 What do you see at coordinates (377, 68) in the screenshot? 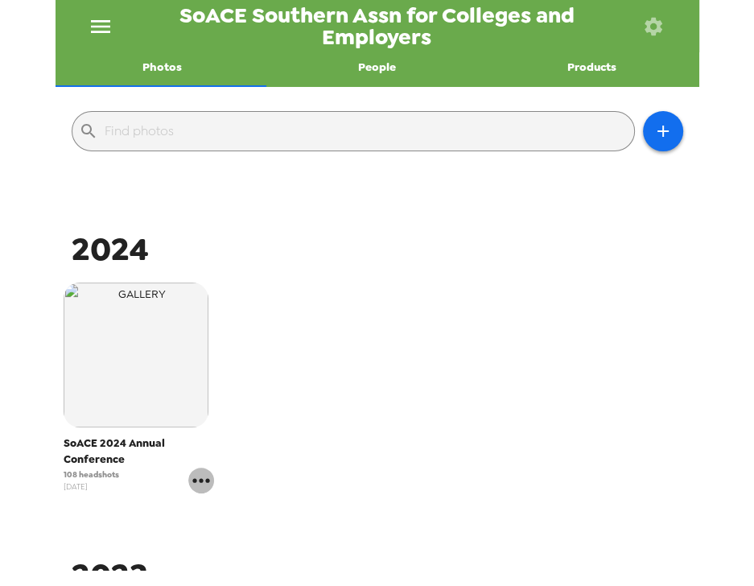
I see `button: People` at bounding box center [377, 68].